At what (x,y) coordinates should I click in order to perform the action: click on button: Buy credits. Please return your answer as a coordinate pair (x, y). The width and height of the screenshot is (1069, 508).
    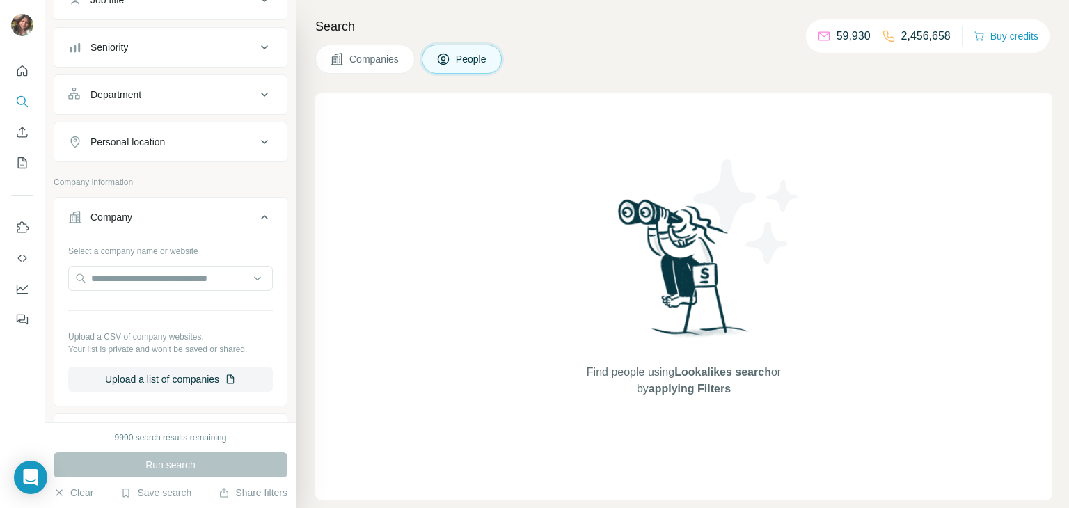
    Looking at the image, I should click on (1005, 36).